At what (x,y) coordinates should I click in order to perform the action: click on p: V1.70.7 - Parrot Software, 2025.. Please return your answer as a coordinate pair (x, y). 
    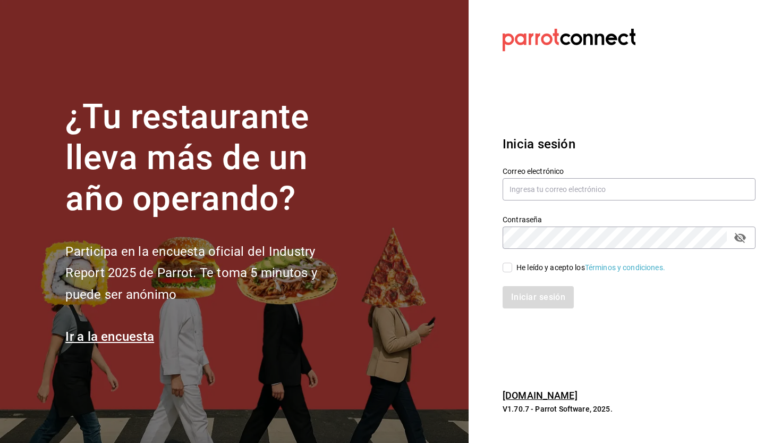
    Looking at the image, I should click on (629, 409).